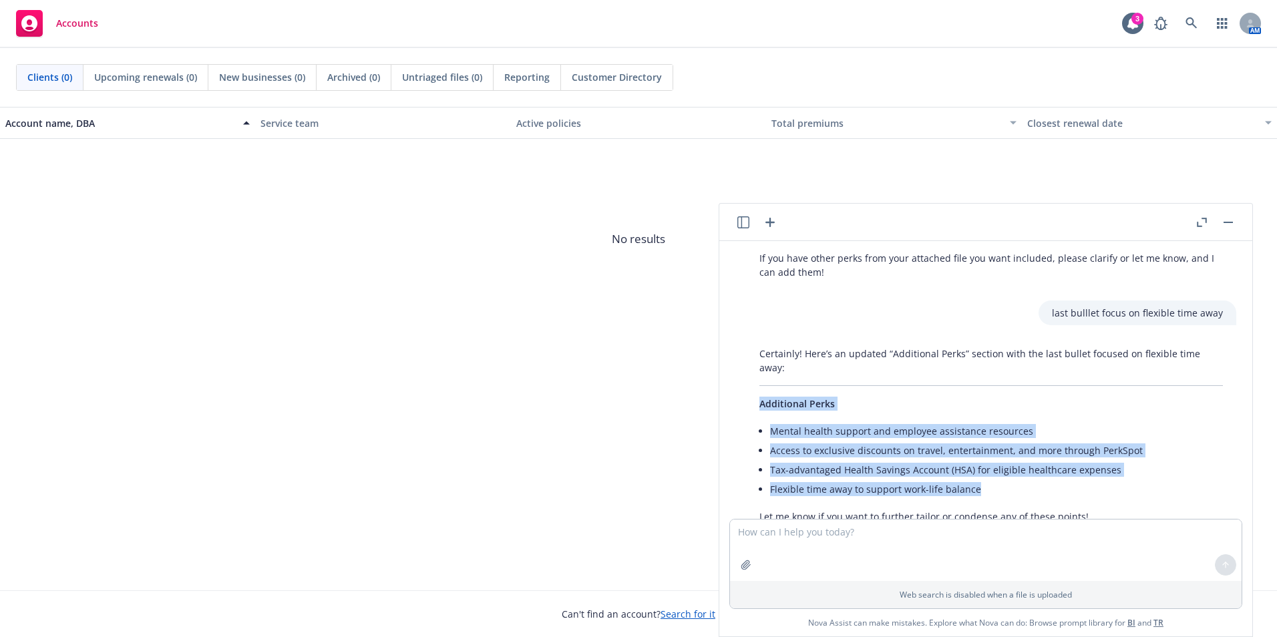 The image size is (1277, 637). Describe the element at coordinates (1149, 123) in the screenshot. I see `button: Closest renewal date` at that location.